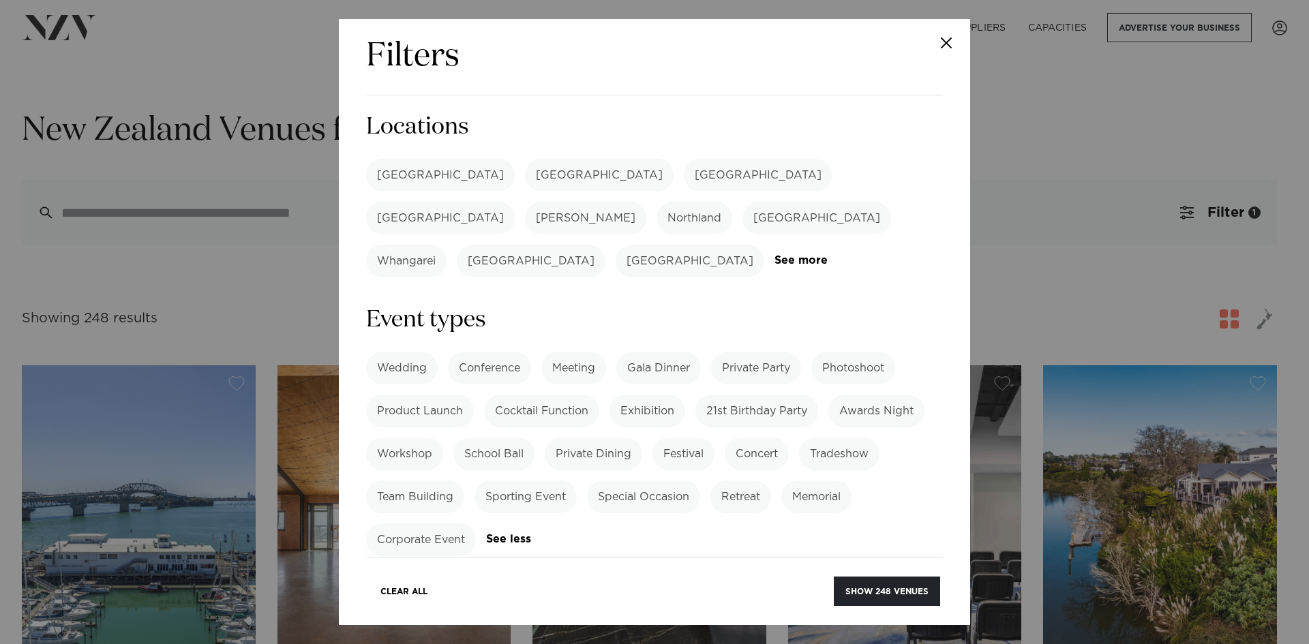 The width and height of the screenshot is (1309, 644). I want to click on label: Awards Night, so click(876, 411).